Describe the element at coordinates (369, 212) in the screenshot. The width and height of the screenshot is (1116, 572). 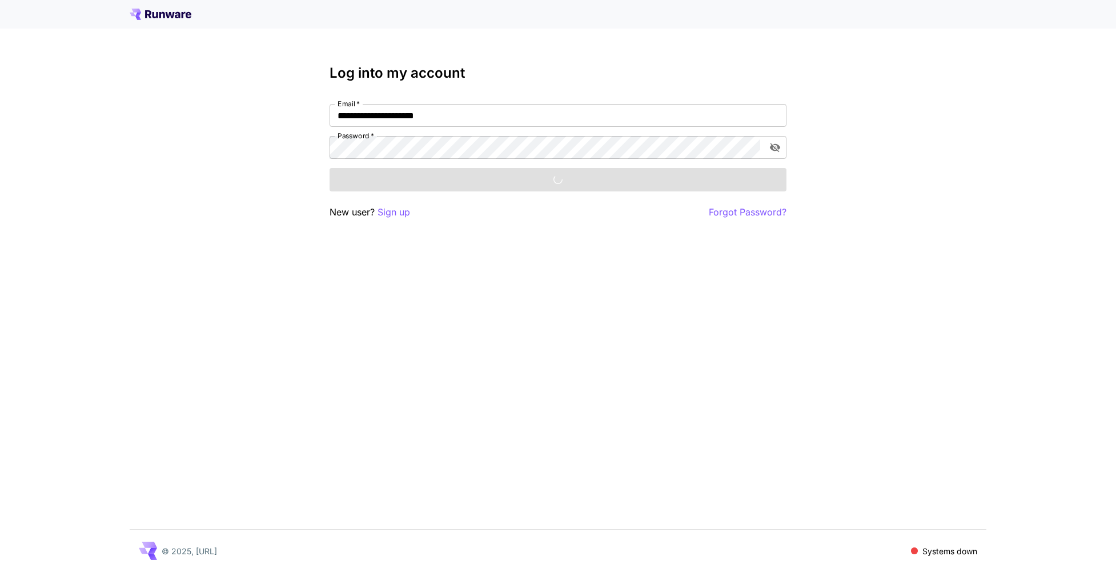
I see `p: New user?` at that location.